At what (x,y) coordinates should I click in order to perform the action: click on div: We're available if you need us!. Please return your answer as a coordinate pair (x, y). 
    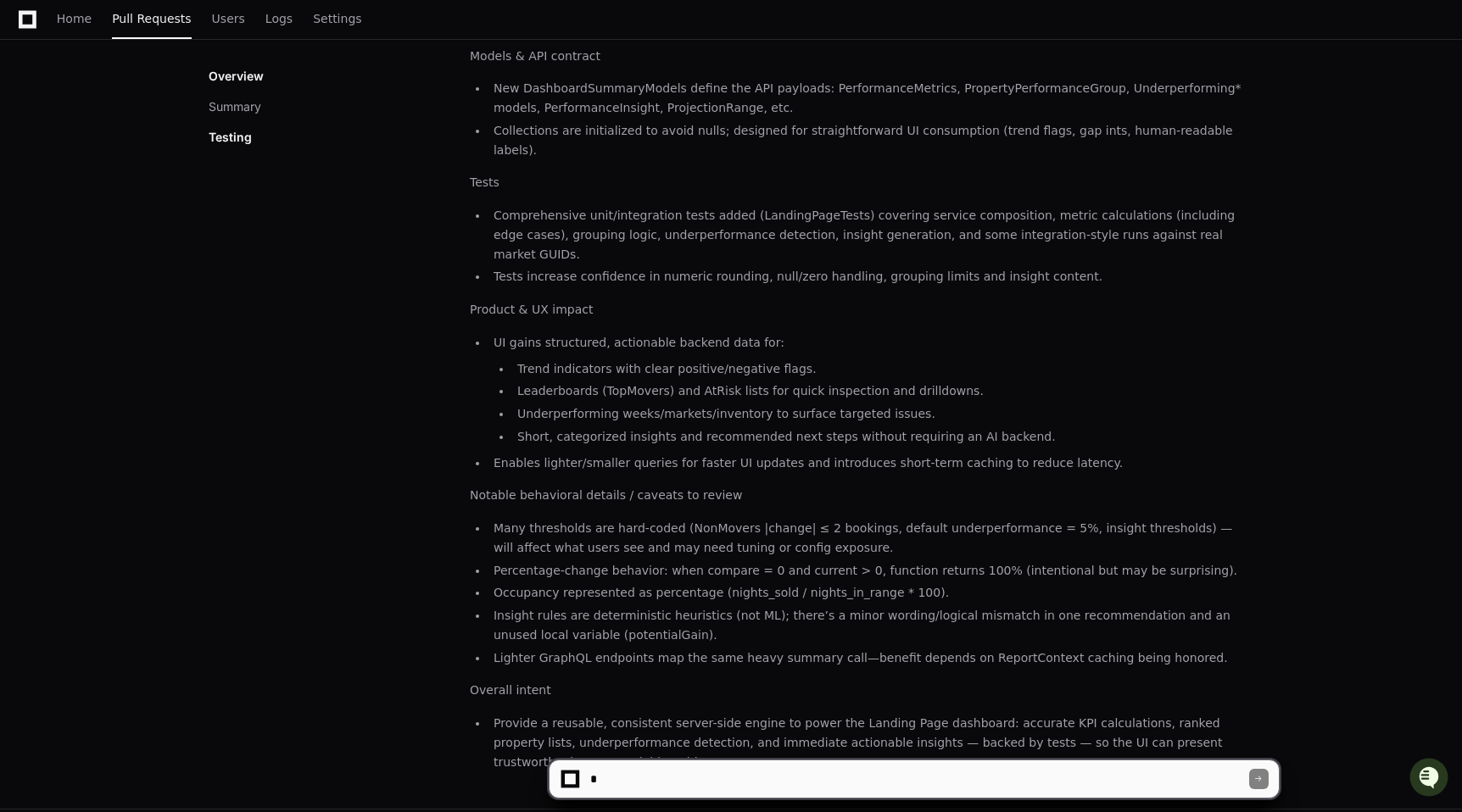
    Looking at the image, I should click on (136, 150).